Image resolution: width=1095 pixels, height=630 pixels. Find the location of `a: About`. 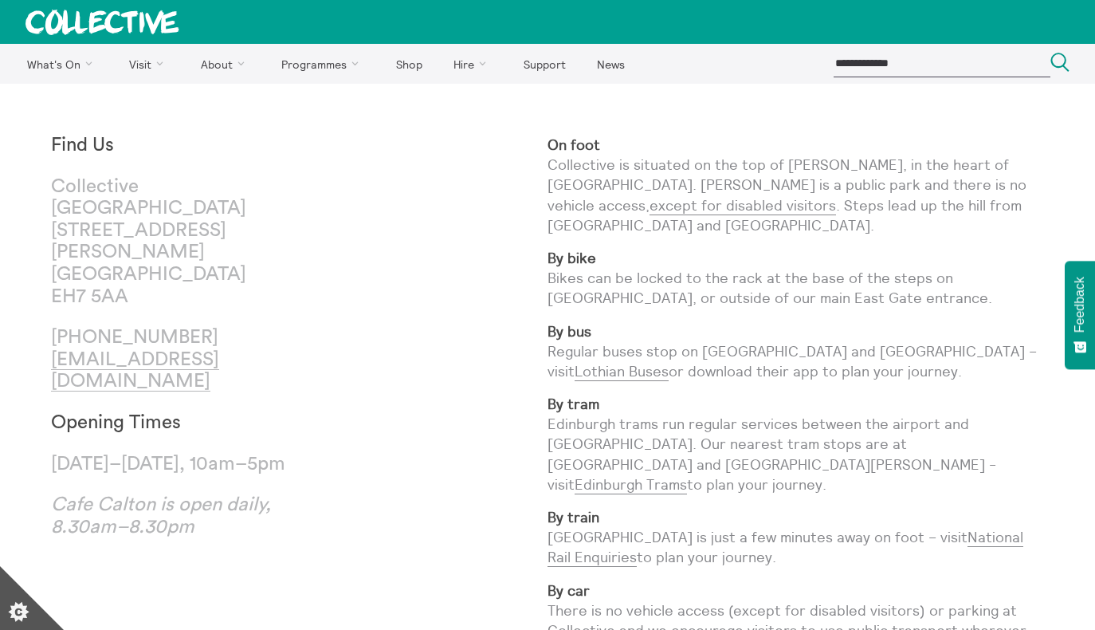

a: About is located at coordinates (226, 64).